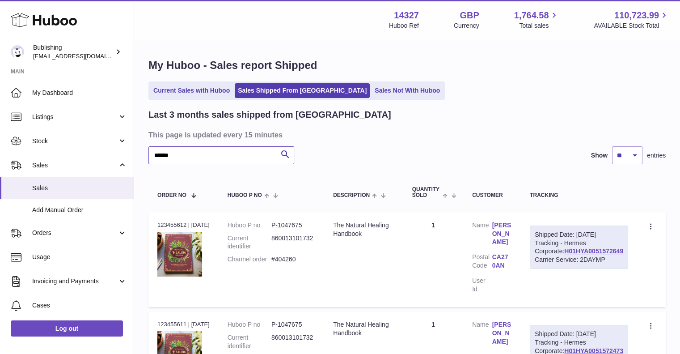  What do you see at coordinates (531, 15) in the screenshot?
I see `span: 1,764.58` at bounding box center [531, 15].